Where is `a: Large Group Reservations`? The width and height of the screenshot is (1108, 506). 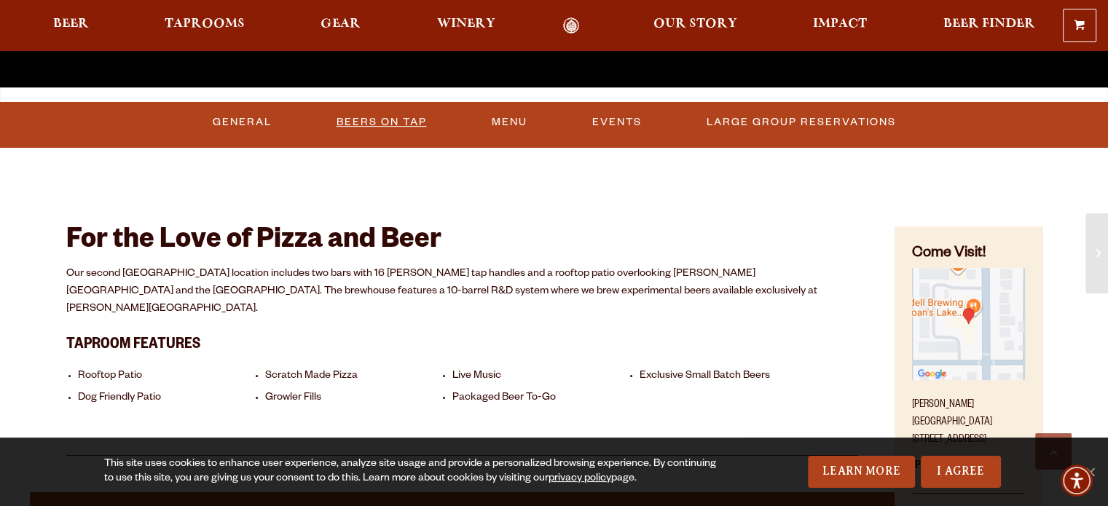 a: Large Group Reservations is located at coordinates (801, 122).